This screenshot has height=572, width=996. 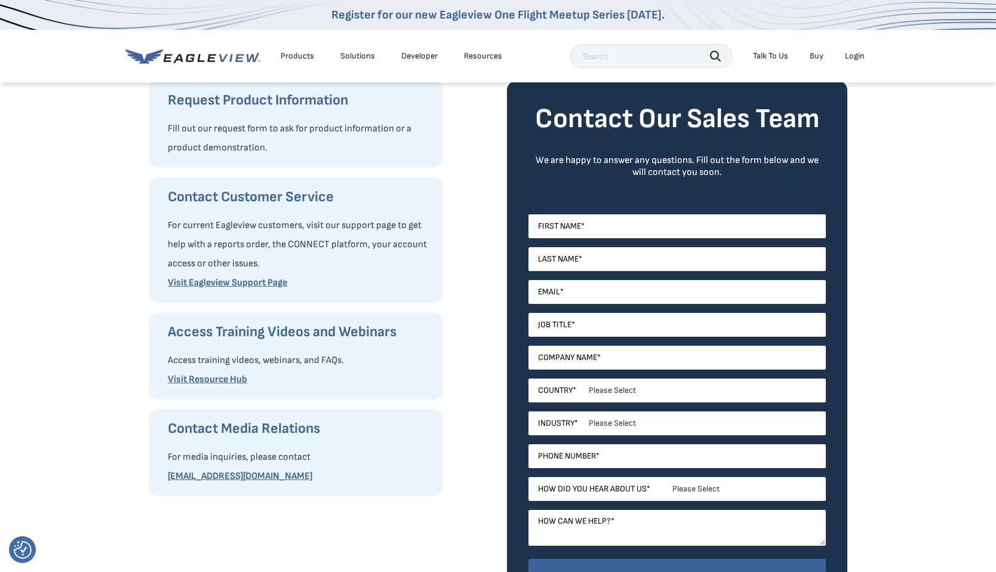 I want to click on button: Consent Preferences, so click(x=23, y=550).